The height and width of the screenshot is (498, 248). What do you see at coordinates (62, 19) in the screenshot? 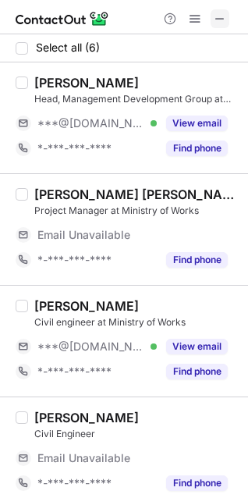
I see `img: ContactOut v5.3.10` at bounding box center [62, 19].